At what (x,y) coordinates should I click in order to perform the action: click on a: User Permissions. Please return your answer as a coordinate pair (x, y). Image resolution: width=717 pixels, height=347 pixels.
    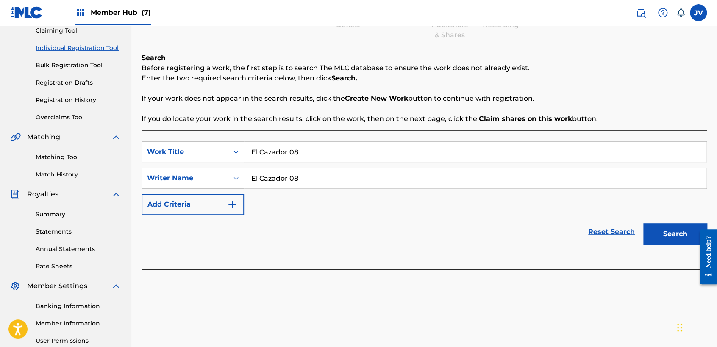
    Looking at the image, I should click on (78, 341).